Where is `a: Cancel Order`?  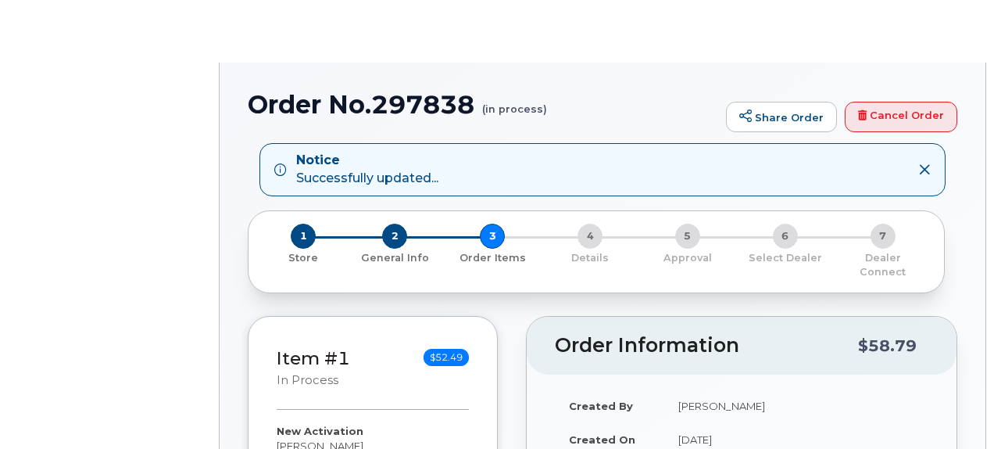 a: Cancel Order is located at coordinates (901, 117).